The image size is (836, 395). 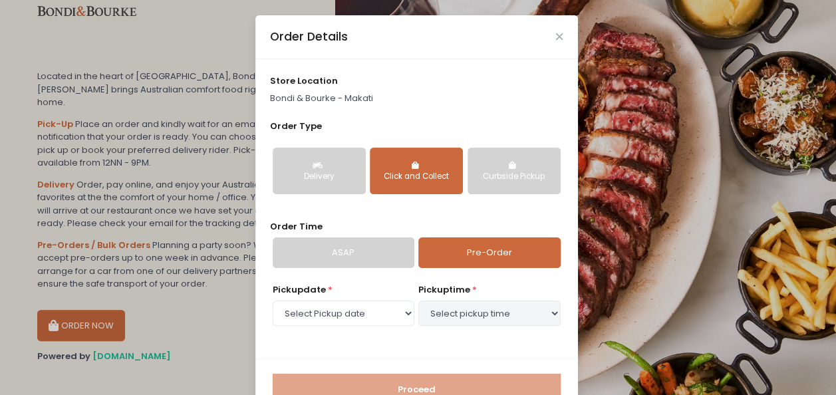 I want to click on div: Click and Collect, so click(x=416, y=177).